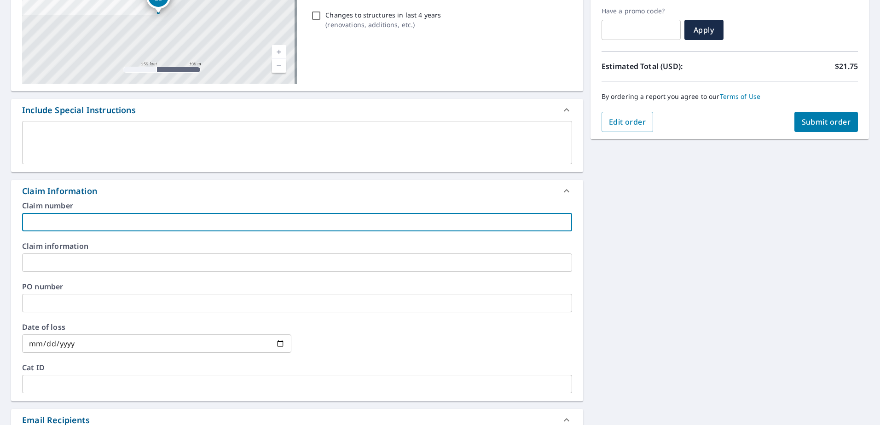 Image resolution: width=880 pixels, height=425 pixels. Describe the element at coordinates (297, 206) in the screenshot. I see `label: Claim number` at that location.